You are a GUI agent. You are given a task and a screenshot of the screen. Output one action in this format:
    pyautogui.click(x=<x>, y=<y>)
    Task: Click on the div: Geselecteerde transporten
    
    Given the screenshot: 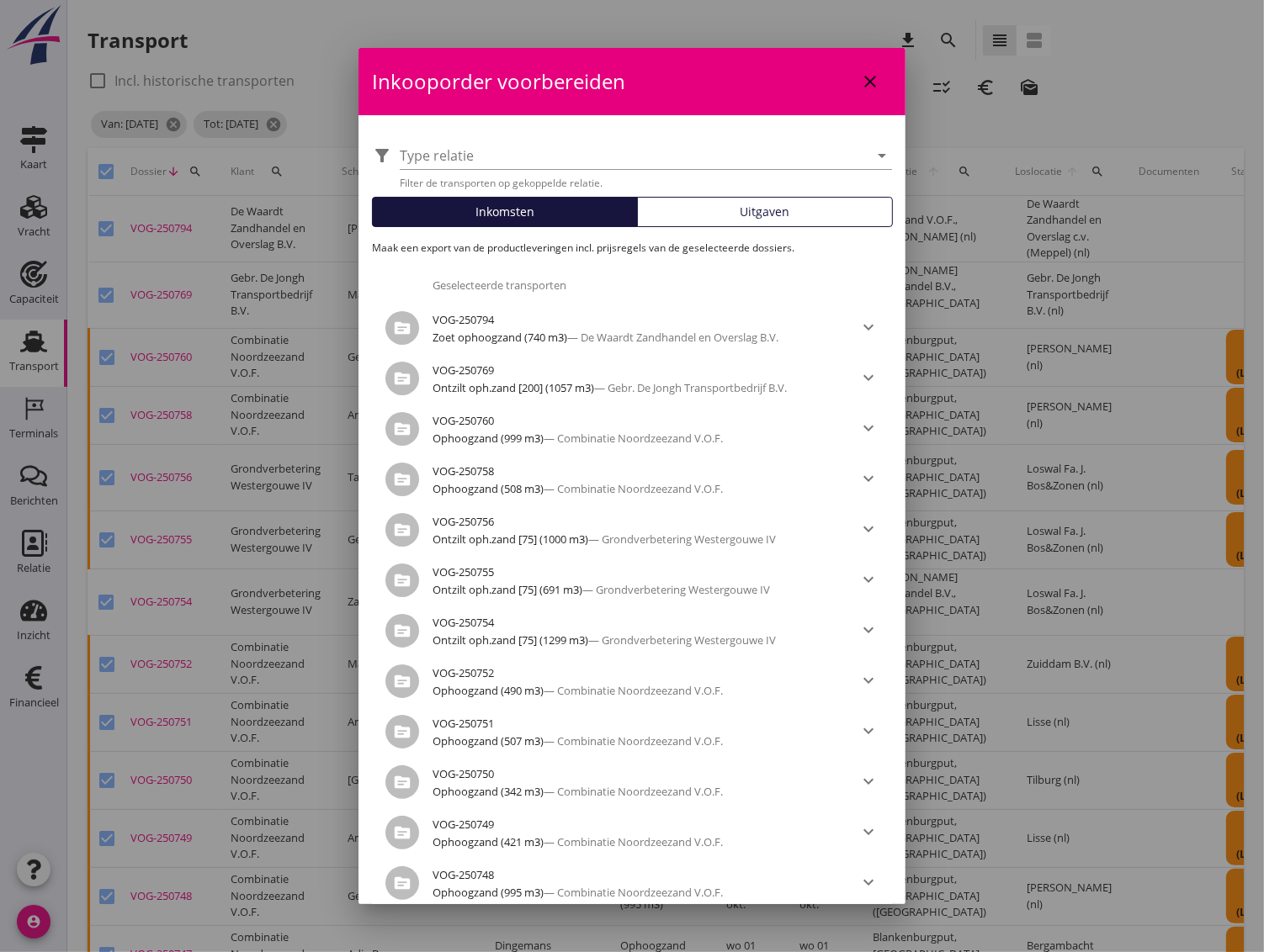 What is the action you would take?
    pyautogui.click(x=656, y=286)
    